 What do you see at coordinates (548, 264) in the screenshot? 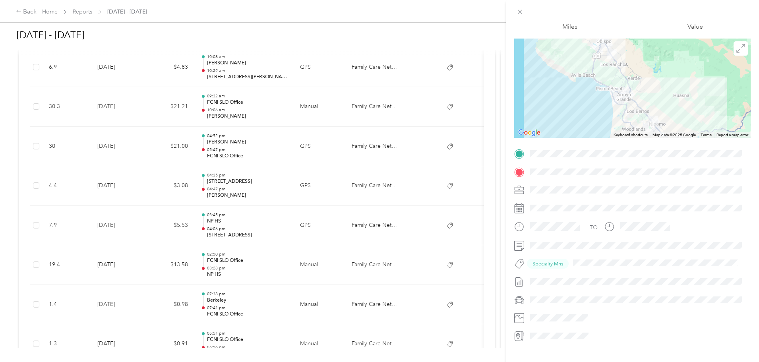
I see `span: Specialty Mhs` at bounding box center [548, 264].